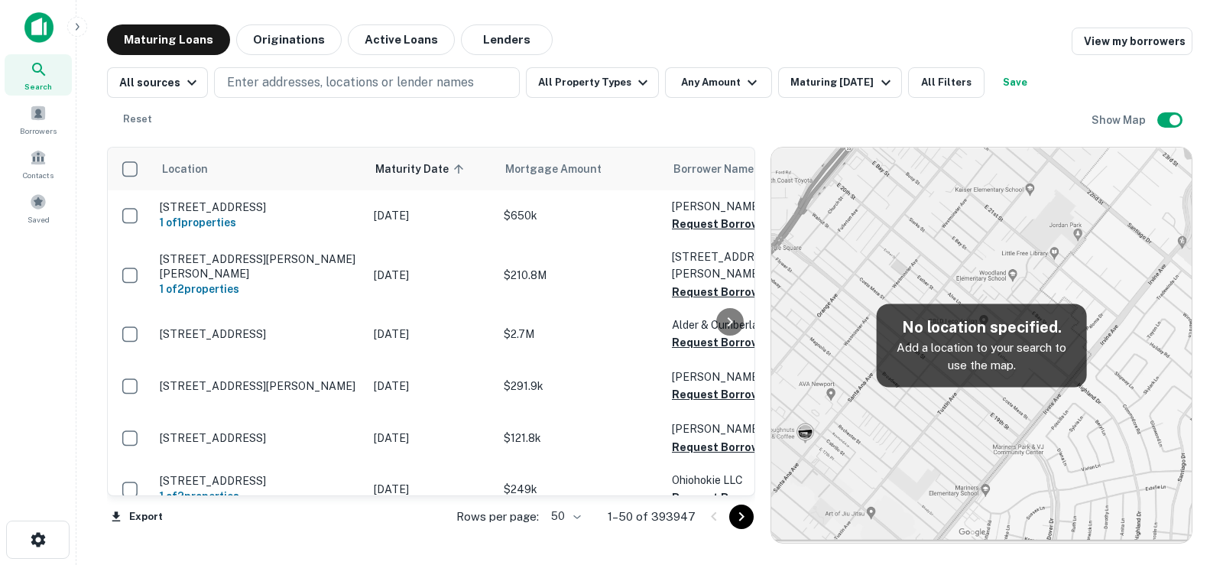  What do you see at coordinates (982, 327) in the screenshot?
I see `h5: No location specified.` at bounding box center [982, 327].